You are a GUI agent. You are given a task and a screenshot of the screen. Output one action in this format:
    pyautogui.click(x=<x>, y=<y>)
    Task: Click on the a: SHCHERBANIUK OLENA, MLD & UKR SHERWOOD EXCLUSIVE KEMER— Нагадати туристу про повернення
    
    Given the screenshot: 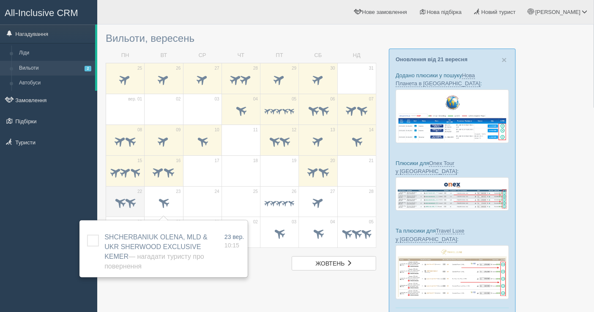 What is the action you would take?
    pyautogui.click(x=156, y=252)
    